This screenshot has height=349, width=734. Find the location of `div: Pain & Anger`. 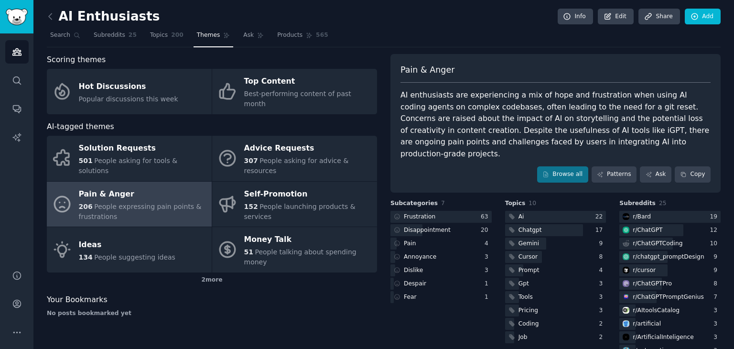

div: Pain & Anger is located at coordinates (143, 194).